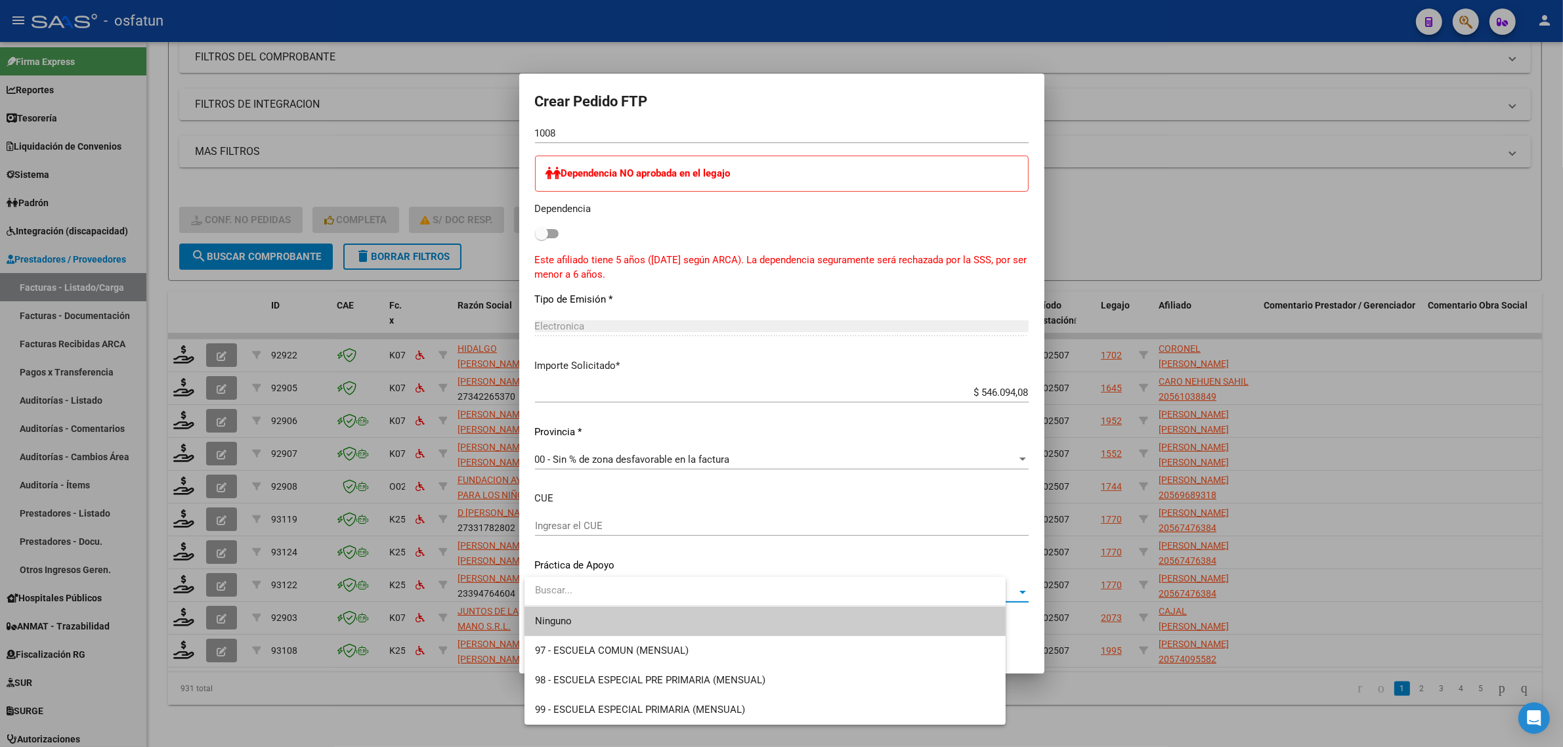 The width and height of the screenshot is (1563, 747). I want to click on span: 97 - ESCUELA COMUN (MENSUAL), so click(612, 651).